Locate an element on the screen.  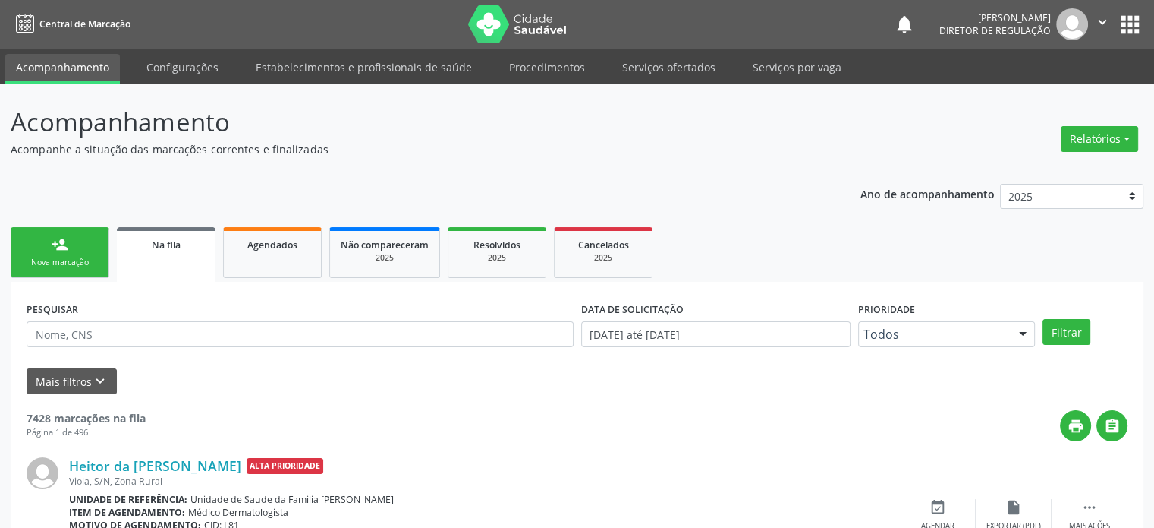
i: print is located at coordinates (1076, 426).